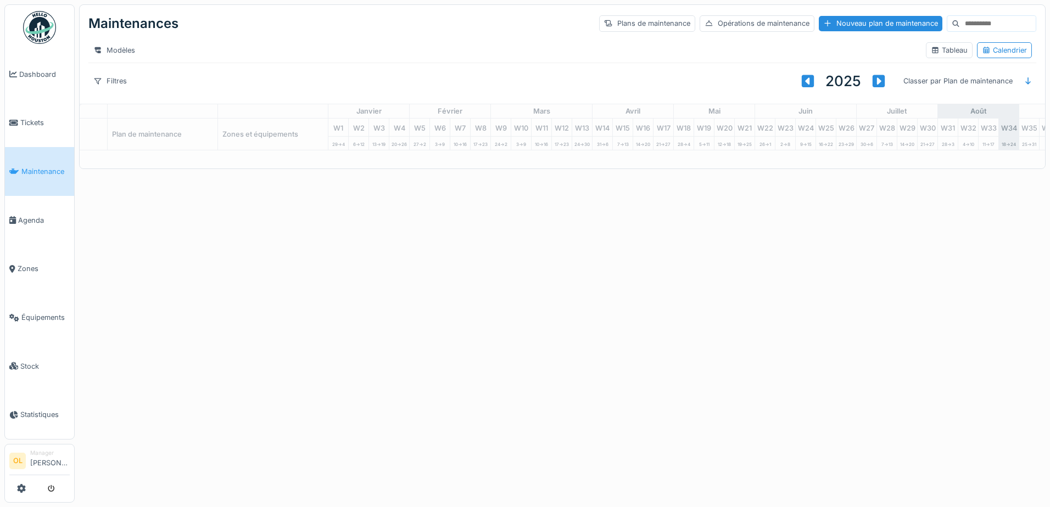  What do you see at coordinates (928, 127) in the screenshot?
I see `div: W 30` at bounding box center [928, 127].